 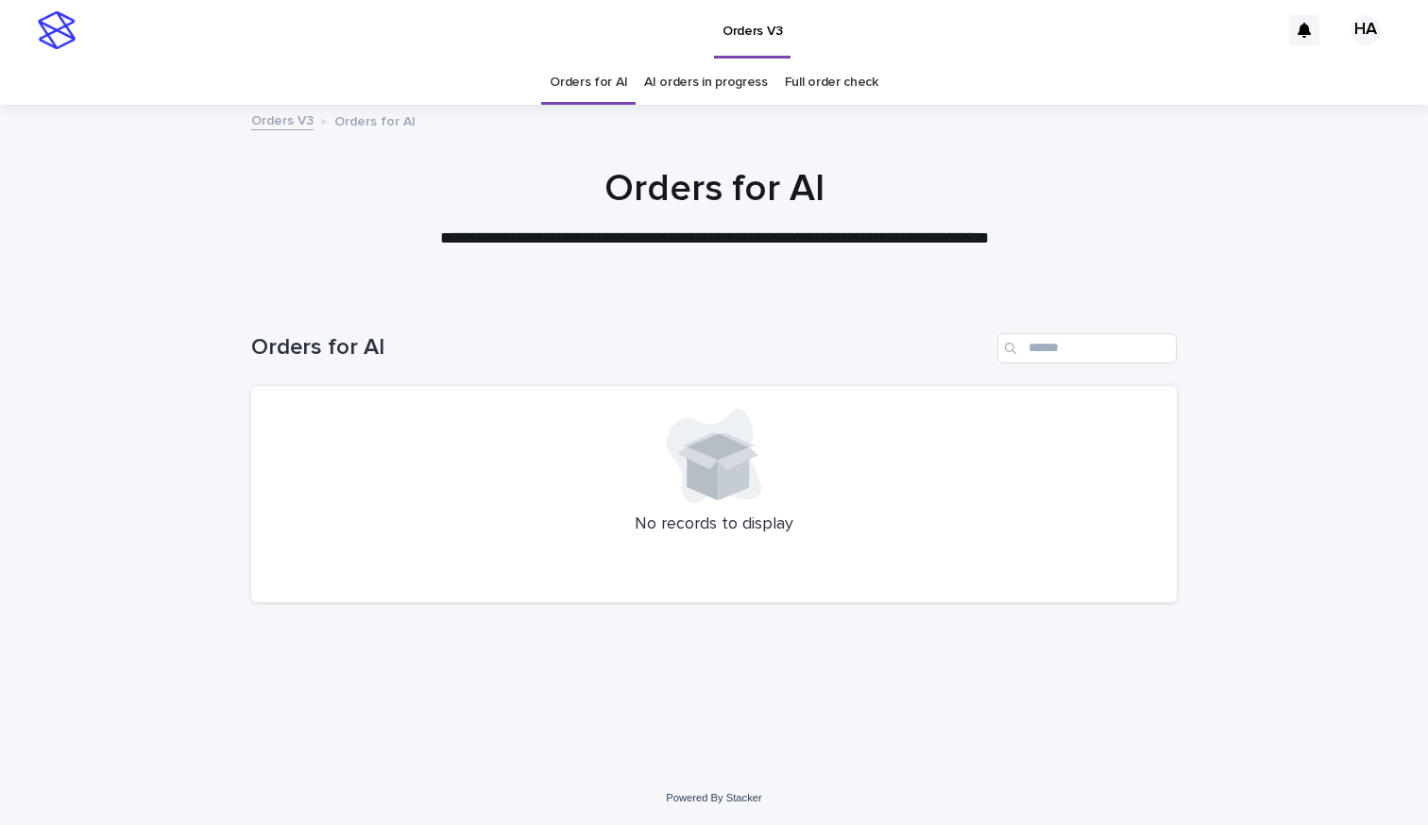 What do you see at coordinates (282, 119) in the screenshot?
I see `a: Orders V3` at bounding box center [282, 119].